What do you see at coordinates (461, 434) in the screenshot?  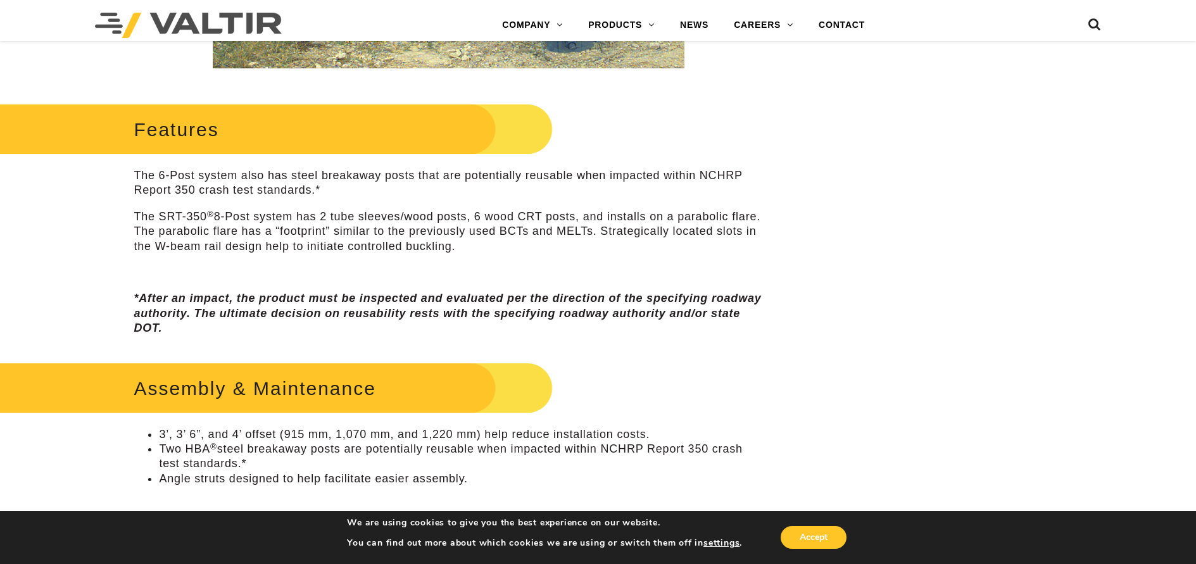 I see `li: 3’, 3’ 6”, and 4’ offset (915 mm, 1,070 mm, and 1,220 mm) help reduce installation costs.` at bounding box center [461, 434].